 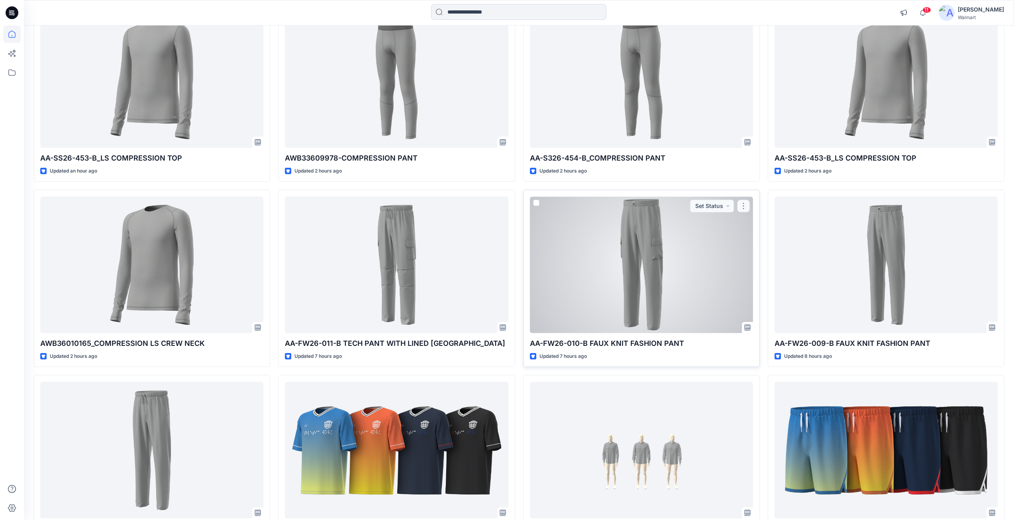 What do you see at coordinates (642, 450) in the screenshot?
I see `a: FA17025842_JUMP SIZE SET_LS 2-pkt overshirt` at bounding box center [642, 450].